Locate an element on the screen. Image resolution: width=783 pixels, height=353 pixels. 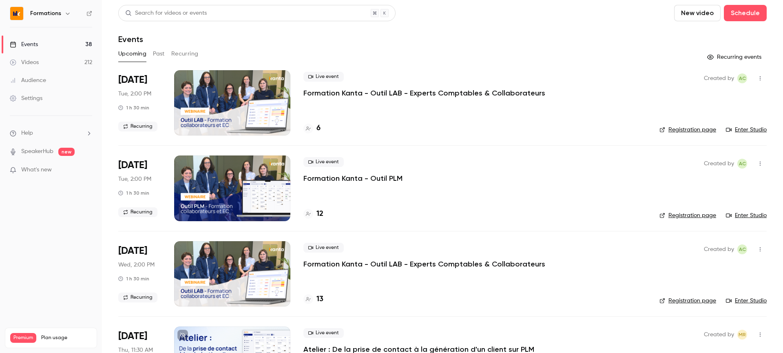
span: Premium is located at coordinates (23, 338).